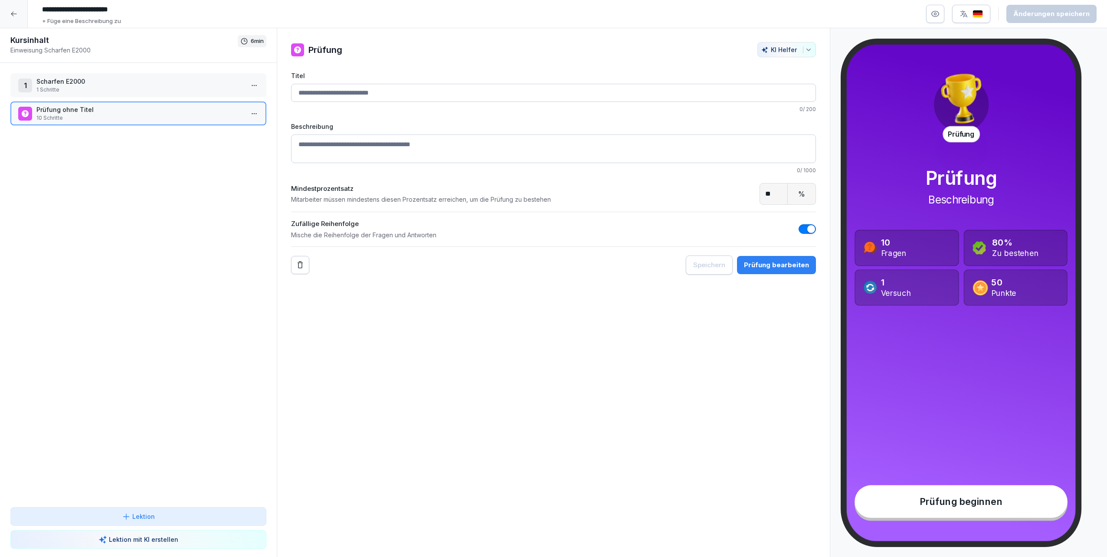 This screenshot has height=557, width=1107. I want to click on div: 1Scharfen E20001 Schritte, so click(138, 85).